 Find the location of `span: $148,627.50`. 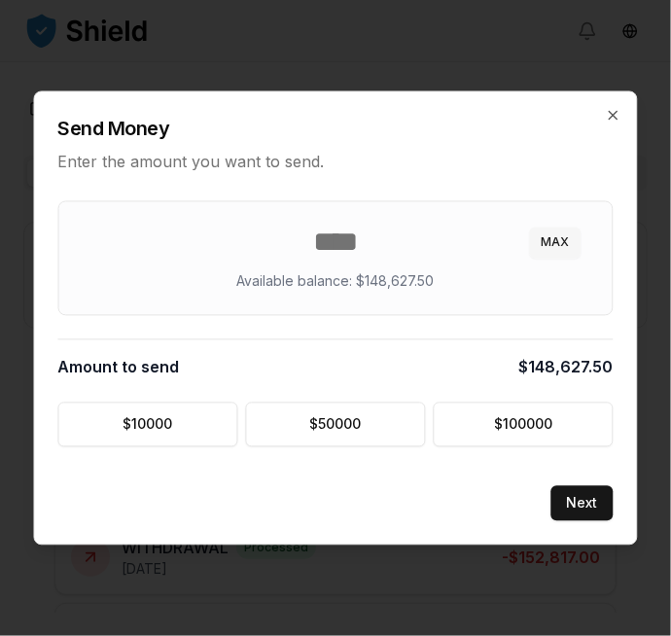

span: $148,627.50 is located at coordinates (566, 368).